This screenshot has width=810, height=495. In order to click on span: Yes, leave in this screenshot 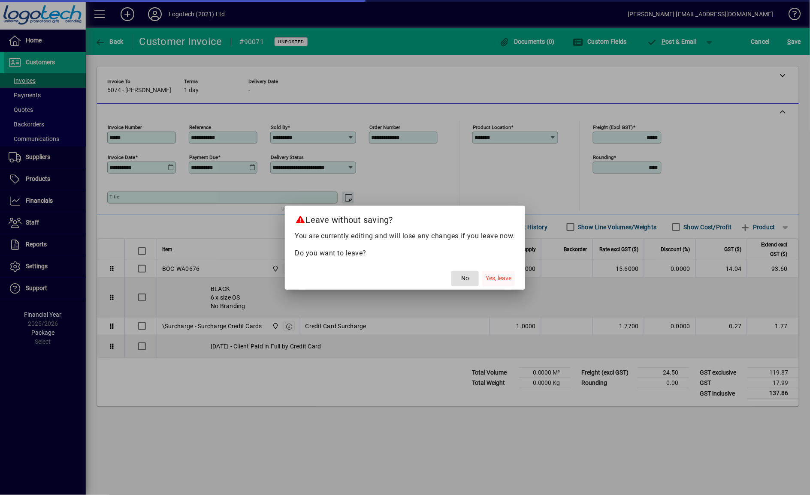, I will do `click(498, 278)`.